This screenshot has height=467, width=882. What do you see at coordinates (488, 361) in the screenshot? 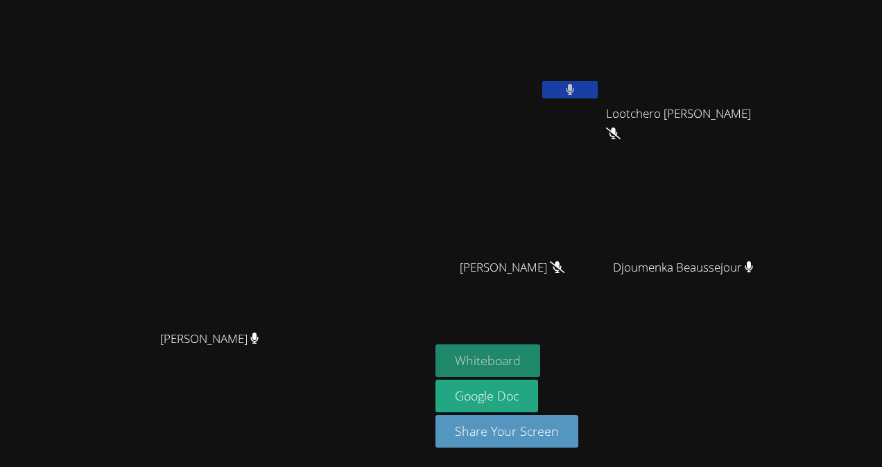
I see `button: Whiteboard` at bounding box center [488, 361].